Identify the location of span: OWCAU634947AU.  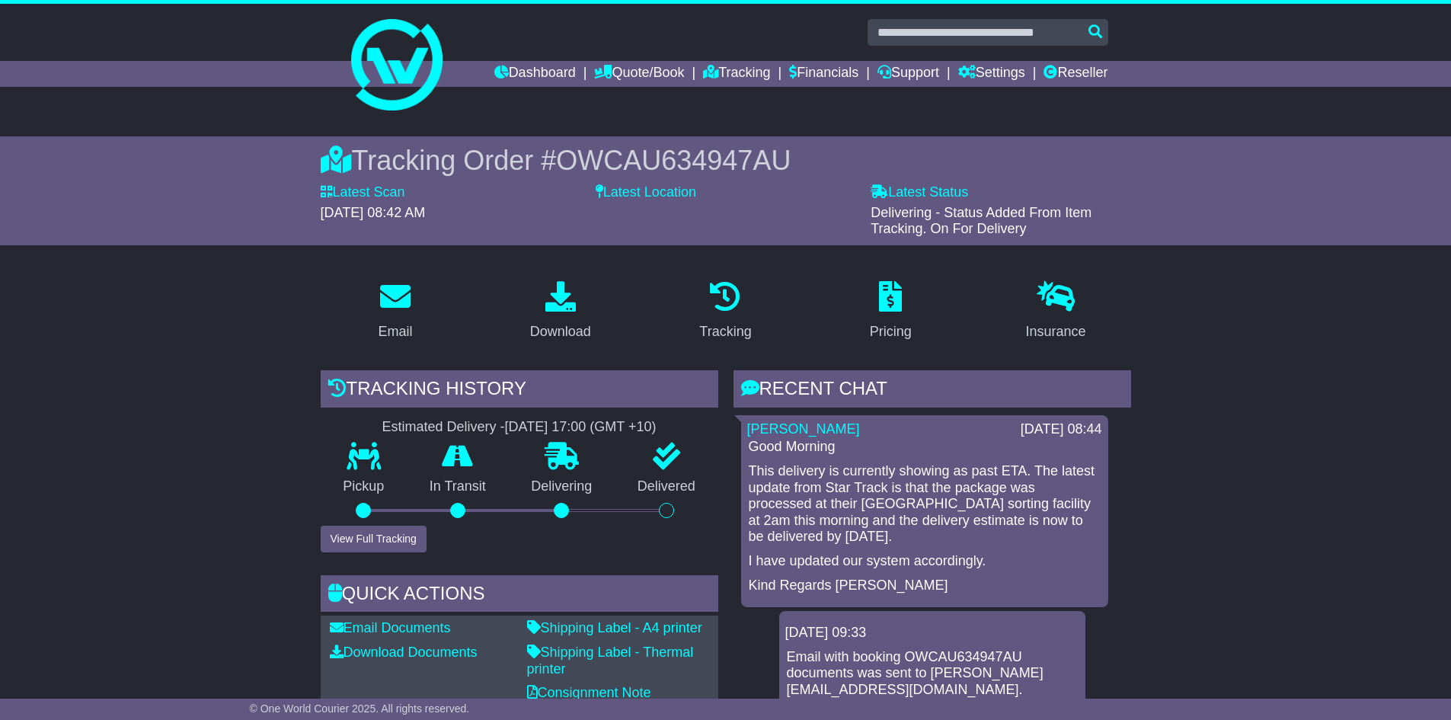
(673, 160).